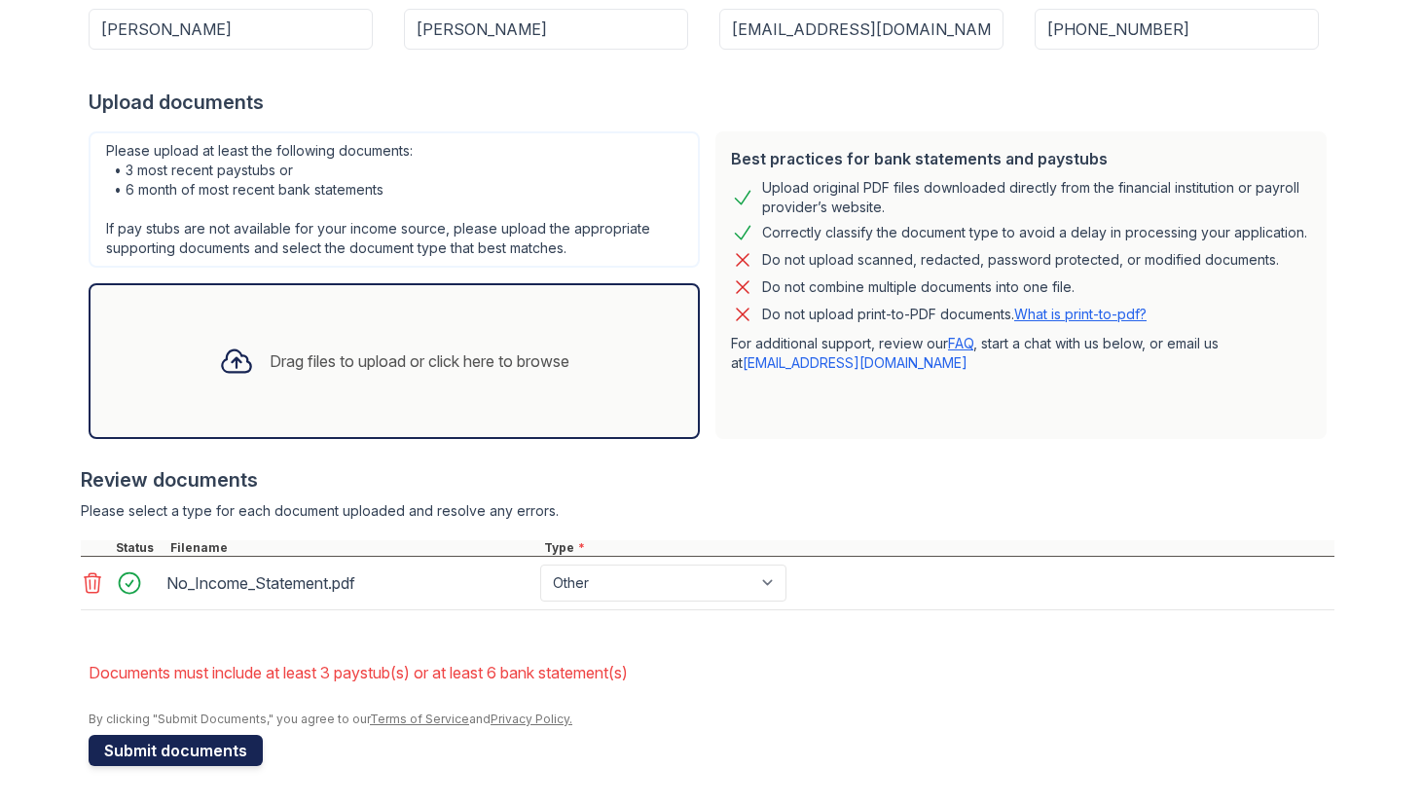  I want to click on a: Privacy Policy., so click(531, 718).